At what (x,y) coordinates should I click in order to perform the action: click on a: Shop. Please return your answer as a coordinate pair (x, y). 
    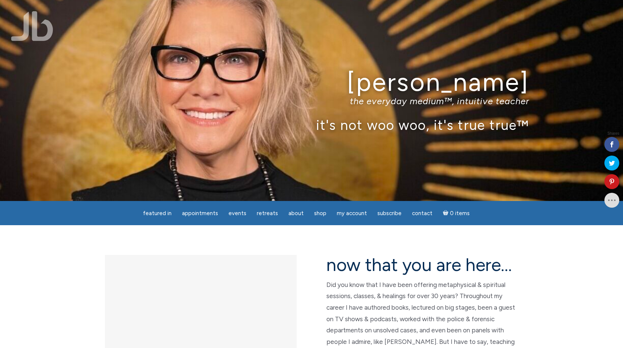
    Looking at the image, I should click on (320, 213).